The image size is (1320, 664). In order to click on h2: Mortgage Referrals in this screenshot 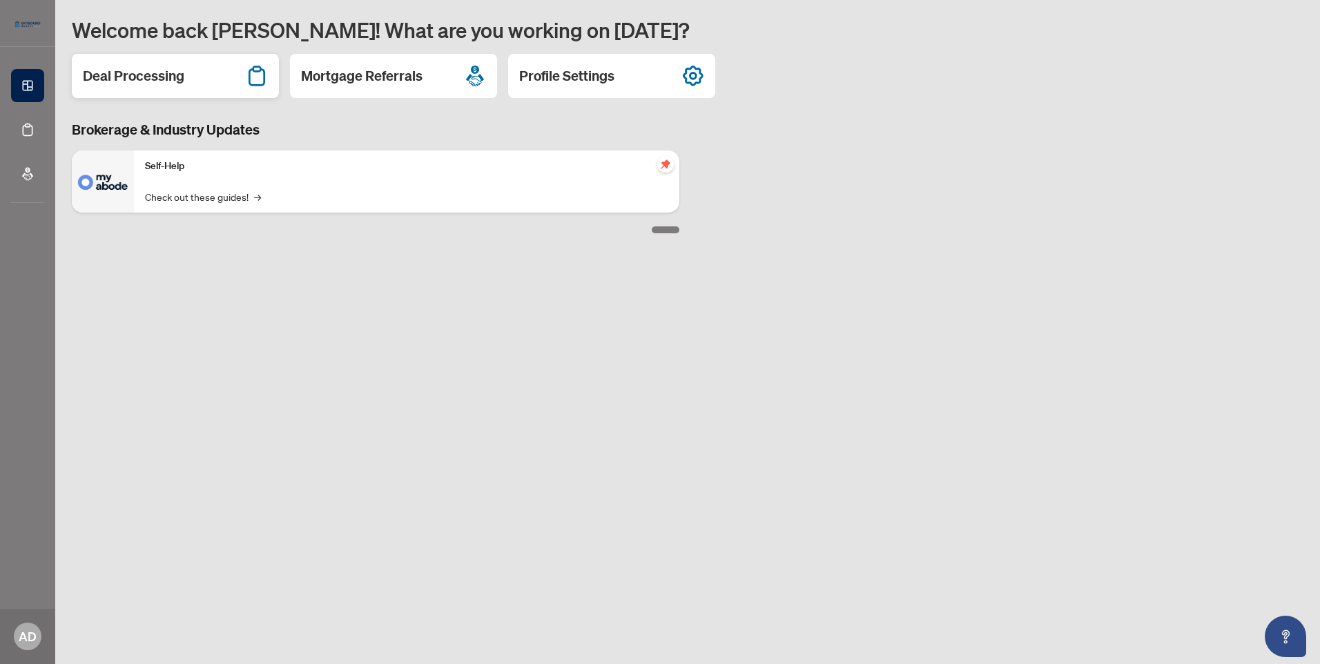, I will do `click(362, 76)`.